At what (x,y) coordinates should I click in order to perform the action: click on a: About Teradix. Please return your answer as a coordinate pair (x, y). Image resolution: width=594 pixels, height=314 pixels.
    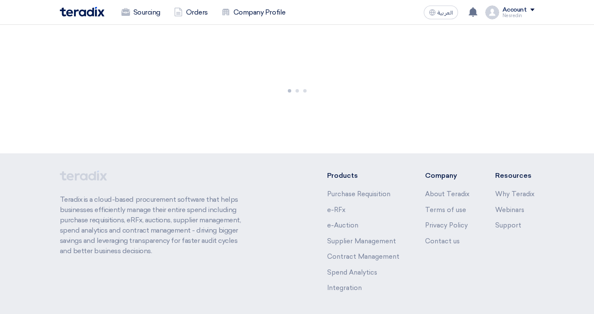
    Looking at the image, I should click on (447, 194).